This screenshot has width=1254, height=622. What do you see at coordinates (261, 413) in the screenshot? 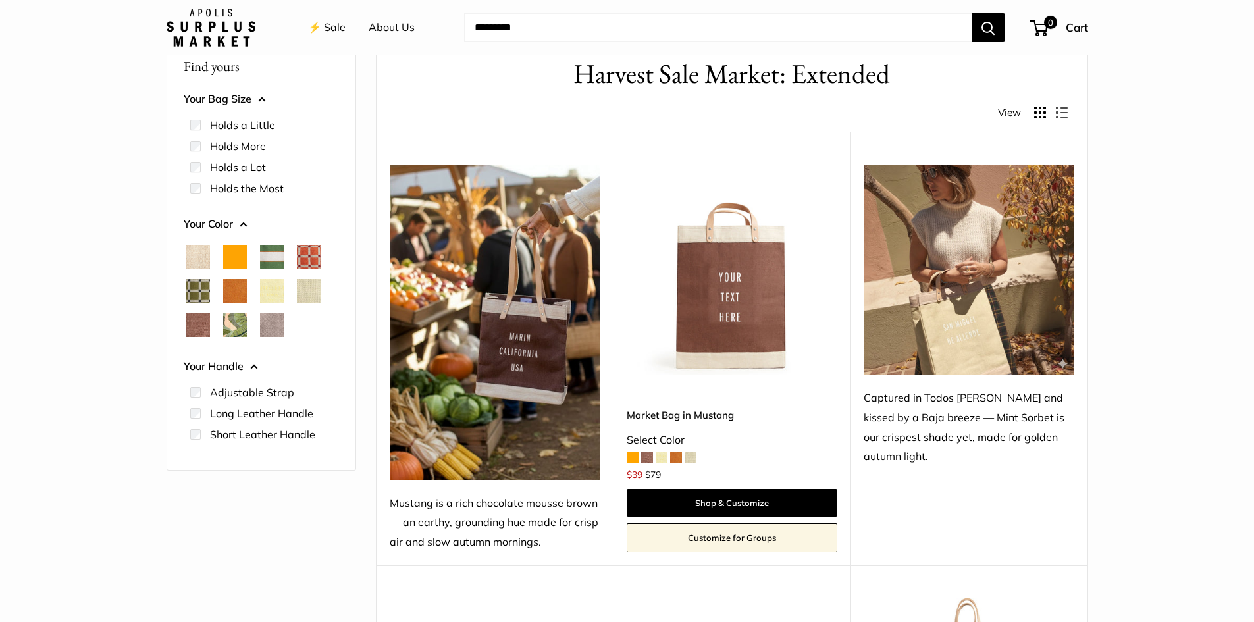
I see `label: Long Leather Handle` at bounding box center [261, 413].